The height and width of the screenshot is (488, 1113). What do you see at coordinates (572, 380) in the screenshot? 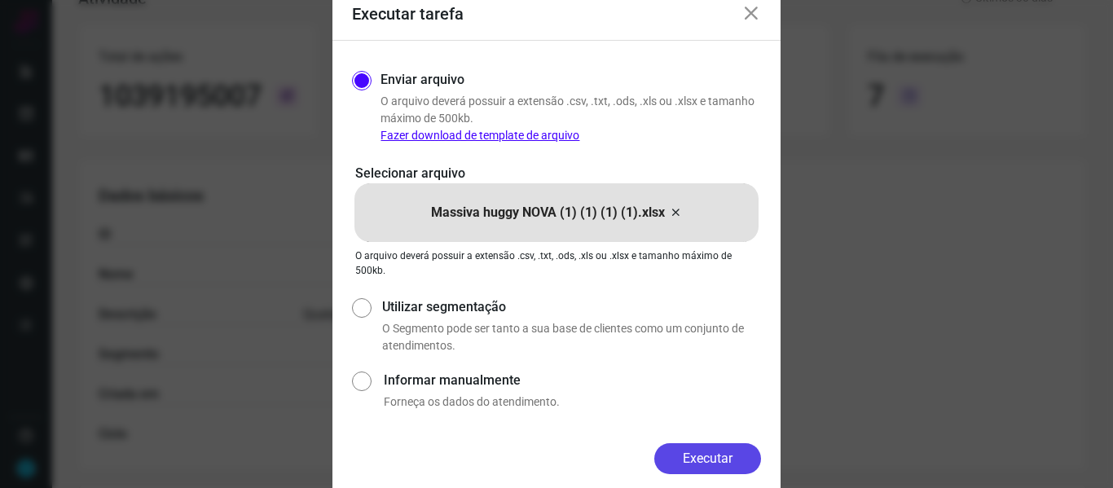
I see `label: Informar manualmente` at bounding box center [572, 380].